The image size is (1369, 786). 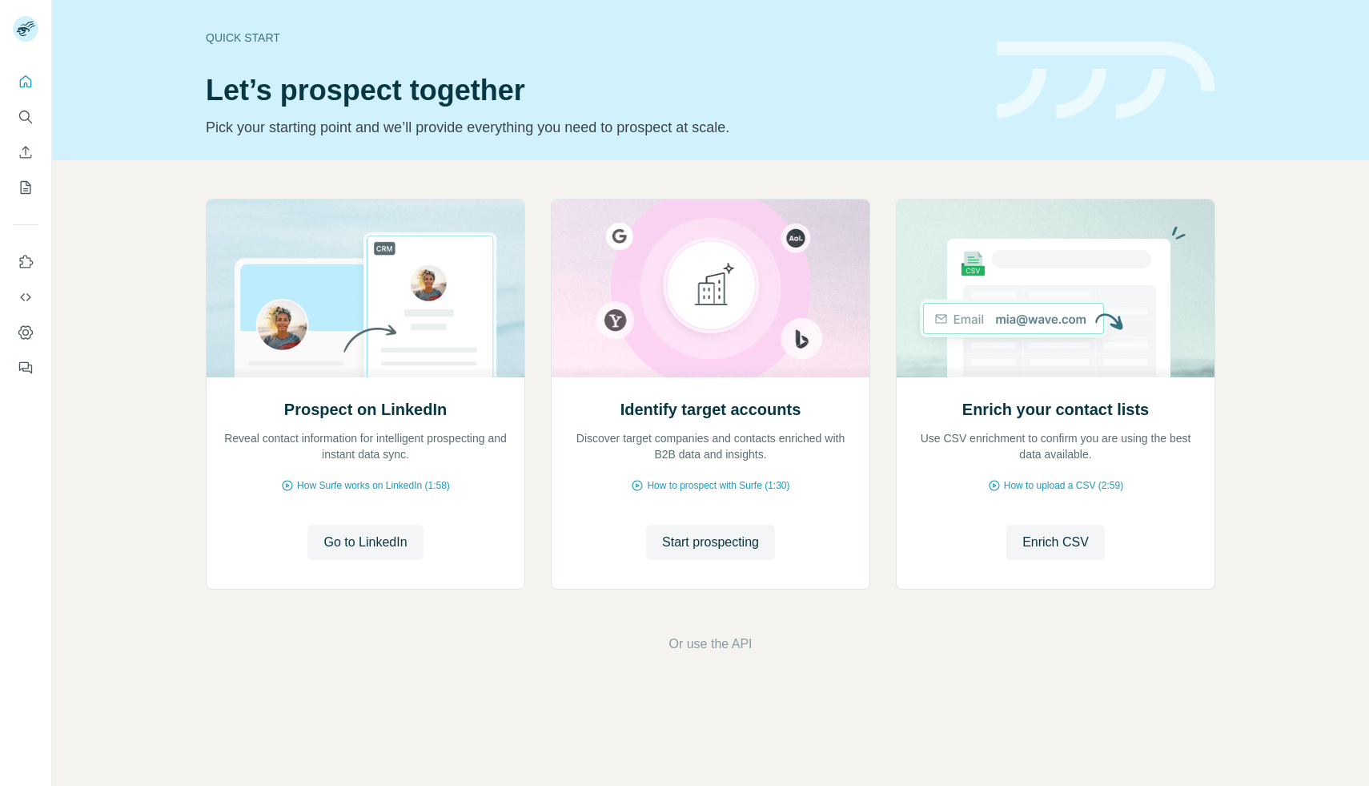 I want to click on img: Enrich your contact lists, so click(x=1055, y=288).